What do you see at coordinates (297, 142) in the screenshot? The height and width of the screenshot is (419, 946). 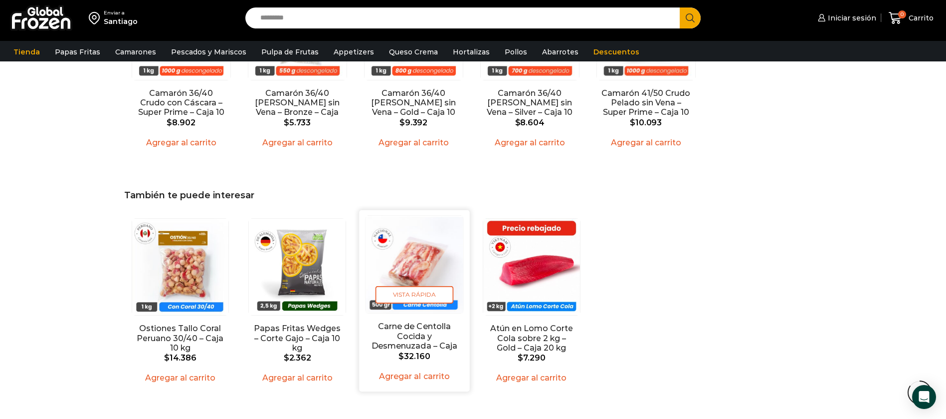 I see `a: Agregar al carrito: “Camarón 36/40 Crudo Pelado sin Vena - Bronze - Caja 10 kg”` at bounding box center [297, 142].